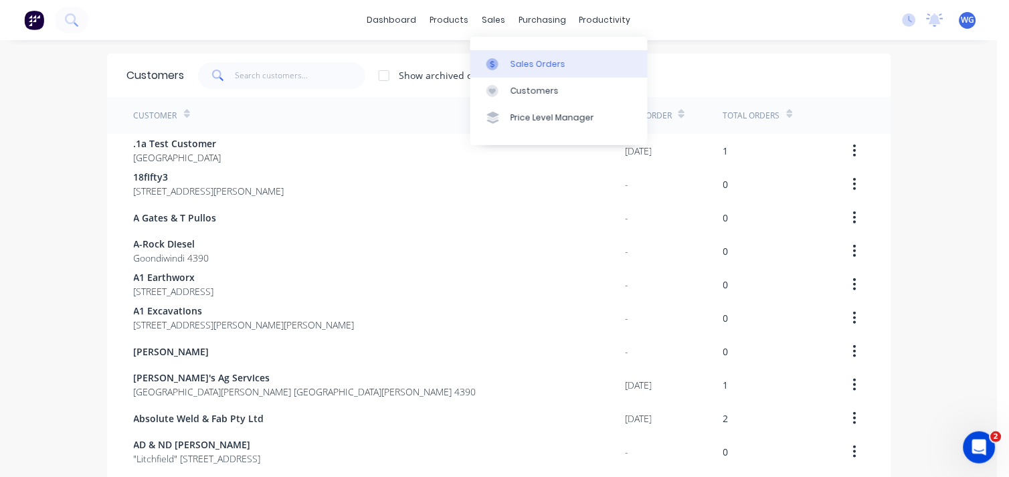 This screenshot has height=477, width=1009. I want to click on div: Total Orders, so click(751, 116).